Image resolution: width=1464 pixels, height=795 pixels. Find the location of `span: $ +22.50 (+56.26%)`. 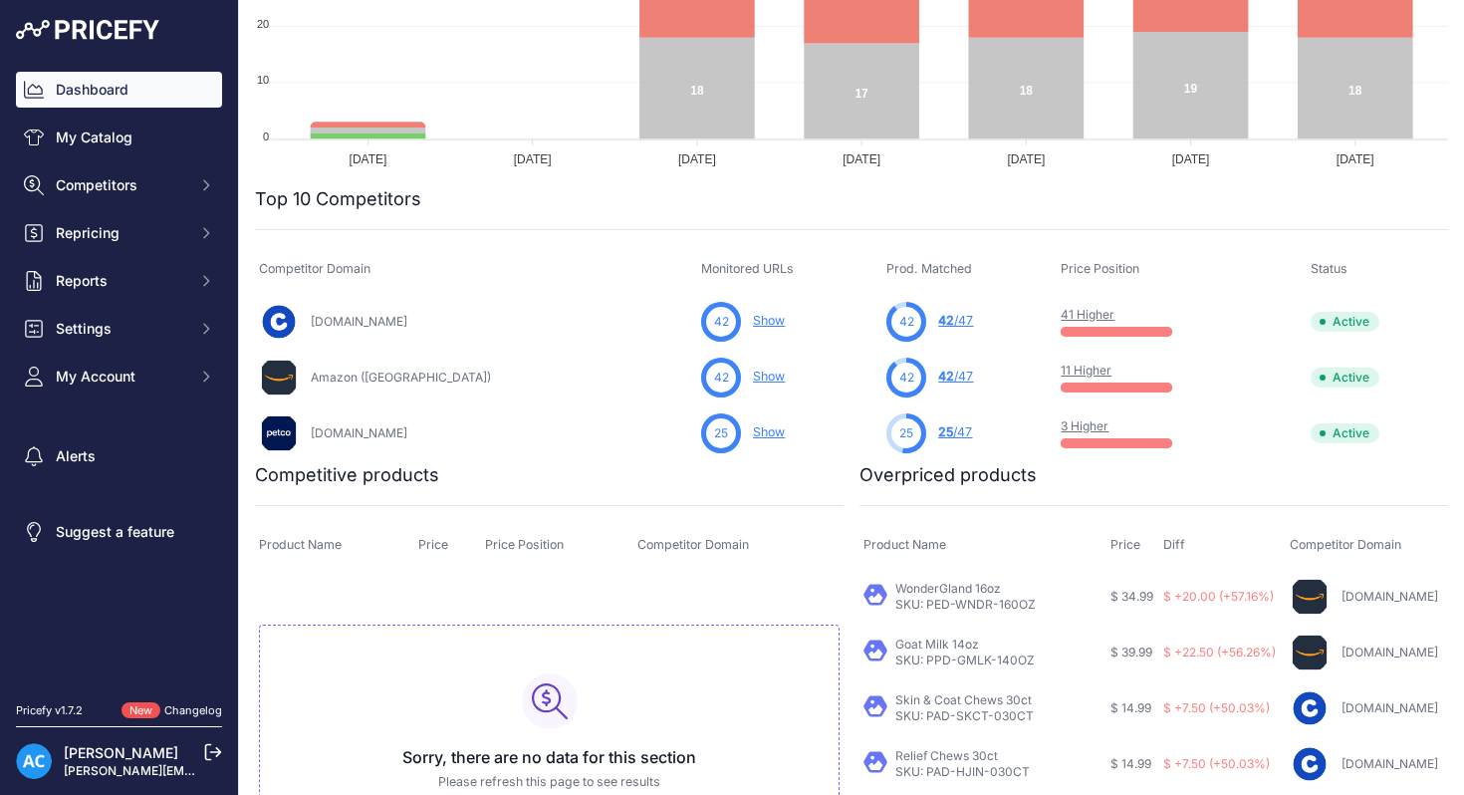

span: $ +22.50 (+56.26%) is located at coordinates (1219, 651).